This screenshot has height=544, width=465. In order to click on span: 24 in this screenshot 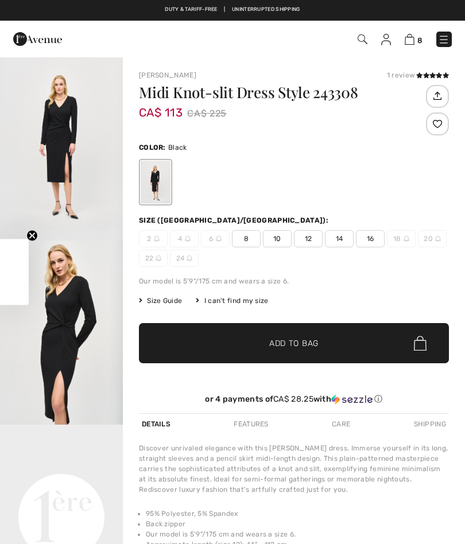, I will do `click(184, 258)`.